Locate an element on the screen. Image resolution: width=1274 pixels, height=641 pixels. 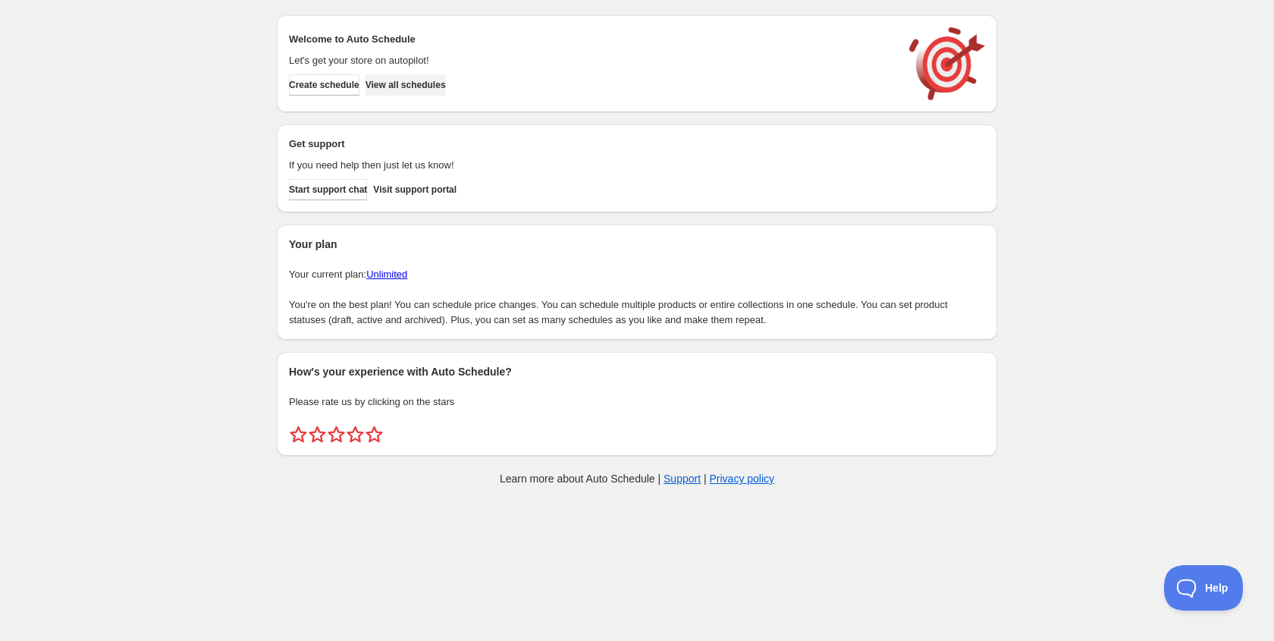
h2: How's your experience with Auto Schedule? is located at coordinates (637, 372).